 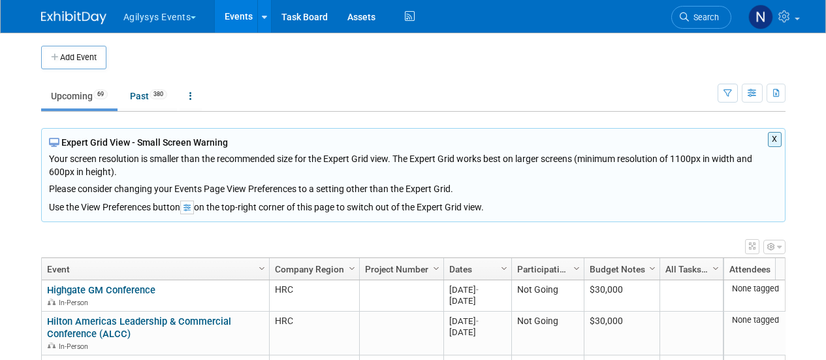 I want to click on a: Upcoming69, so click(x=79, y=96).